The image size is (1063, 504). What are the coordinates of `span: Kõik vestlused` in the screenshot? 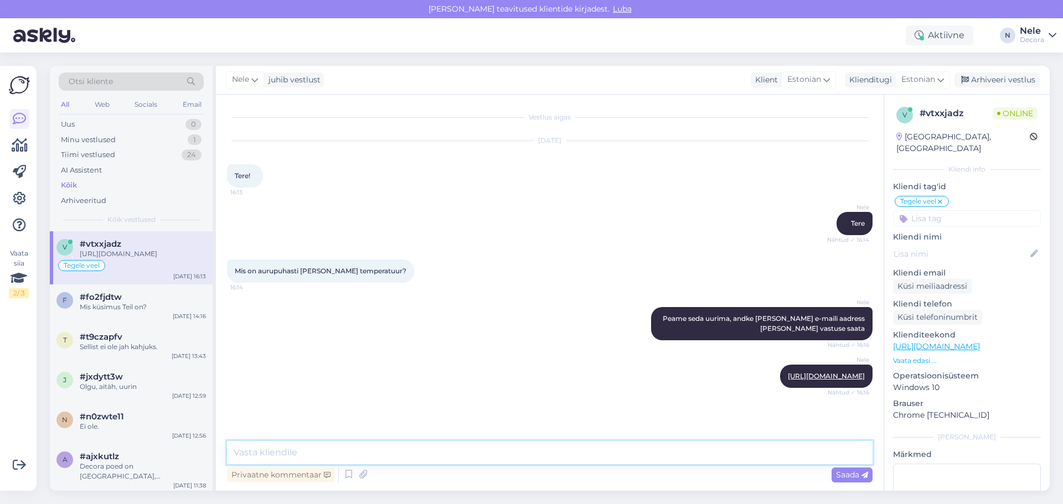 It's located at (131, 220).